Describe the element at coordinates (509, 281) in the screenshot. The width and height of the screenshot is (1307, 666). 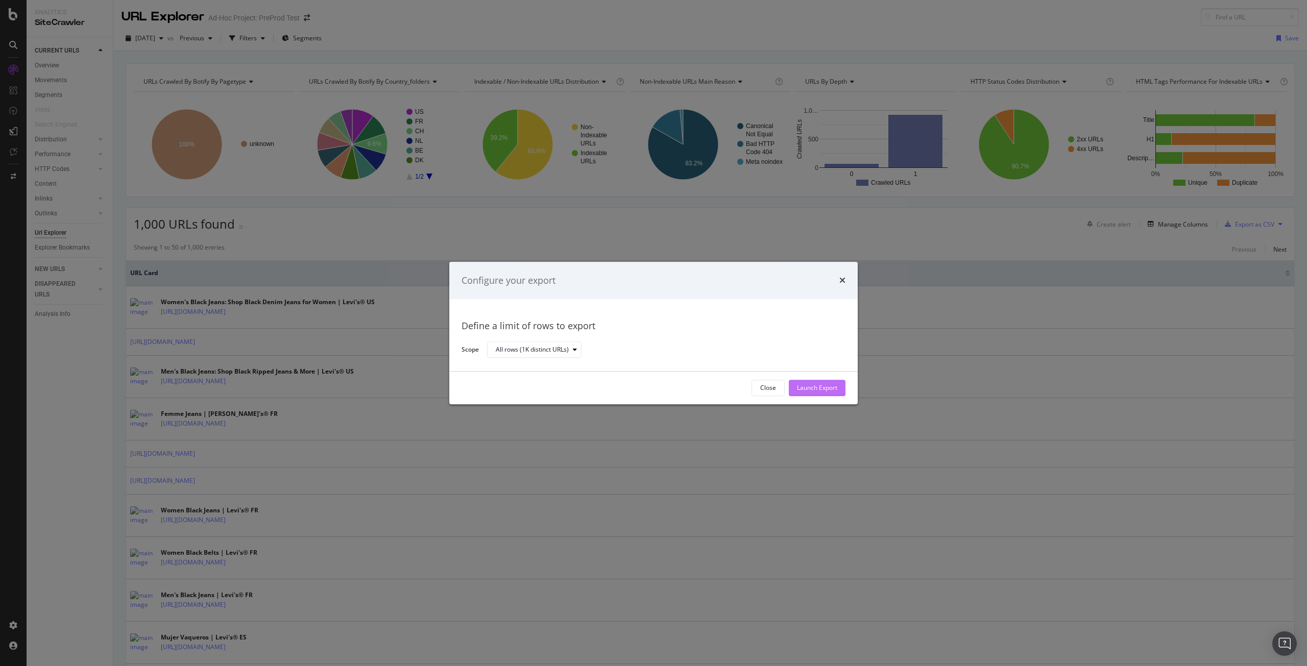
I see `div: Configure your export` at that location.